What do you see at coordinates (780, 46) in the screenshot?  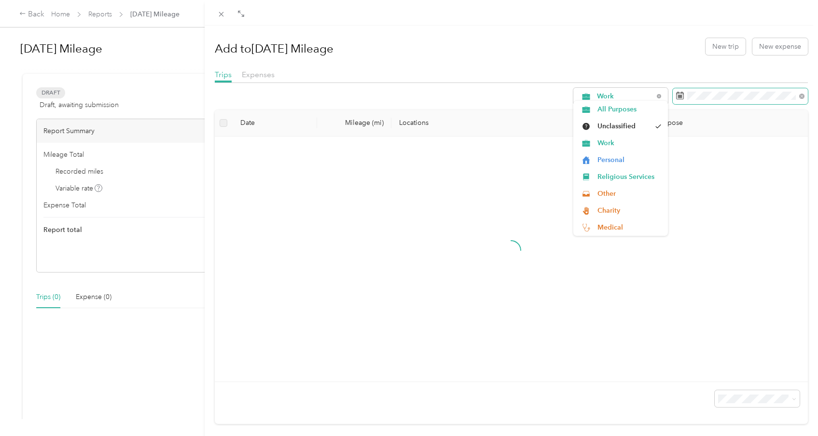 I see `button: New expense` at bounding box center [780, 46].